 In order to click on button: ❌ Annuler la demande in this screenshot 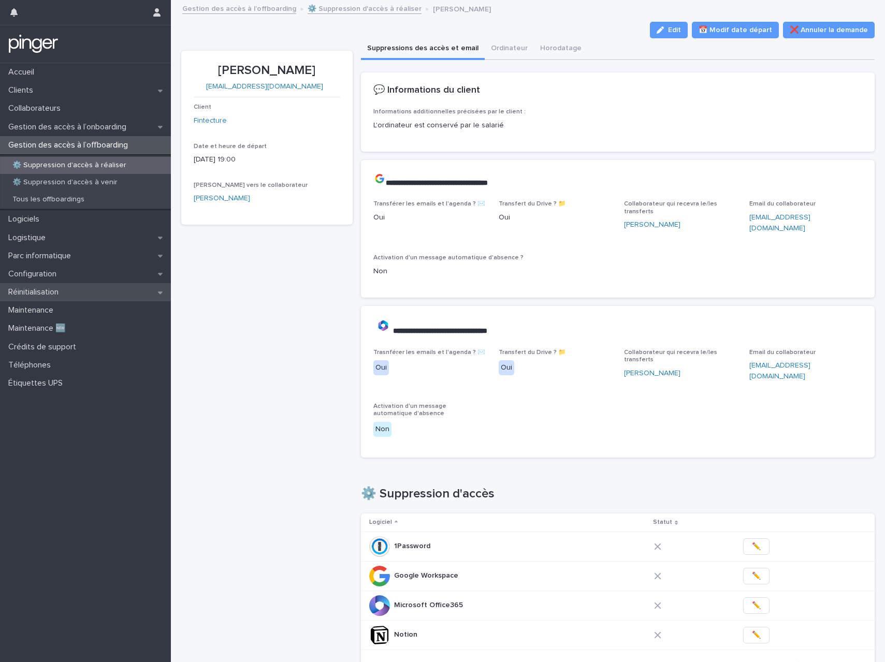, I will do `click(829, 30)`.